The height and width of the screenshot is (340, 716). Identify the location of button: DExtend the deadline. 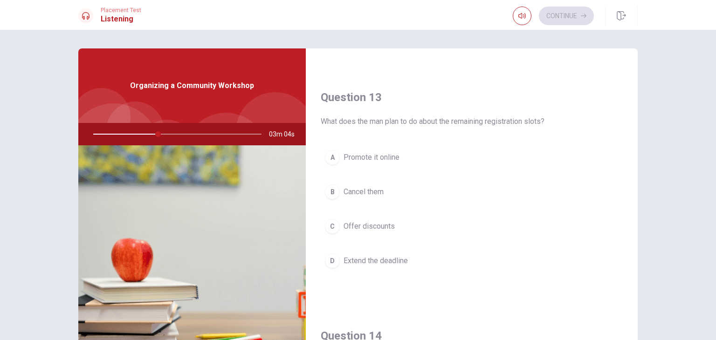
(472, 261).